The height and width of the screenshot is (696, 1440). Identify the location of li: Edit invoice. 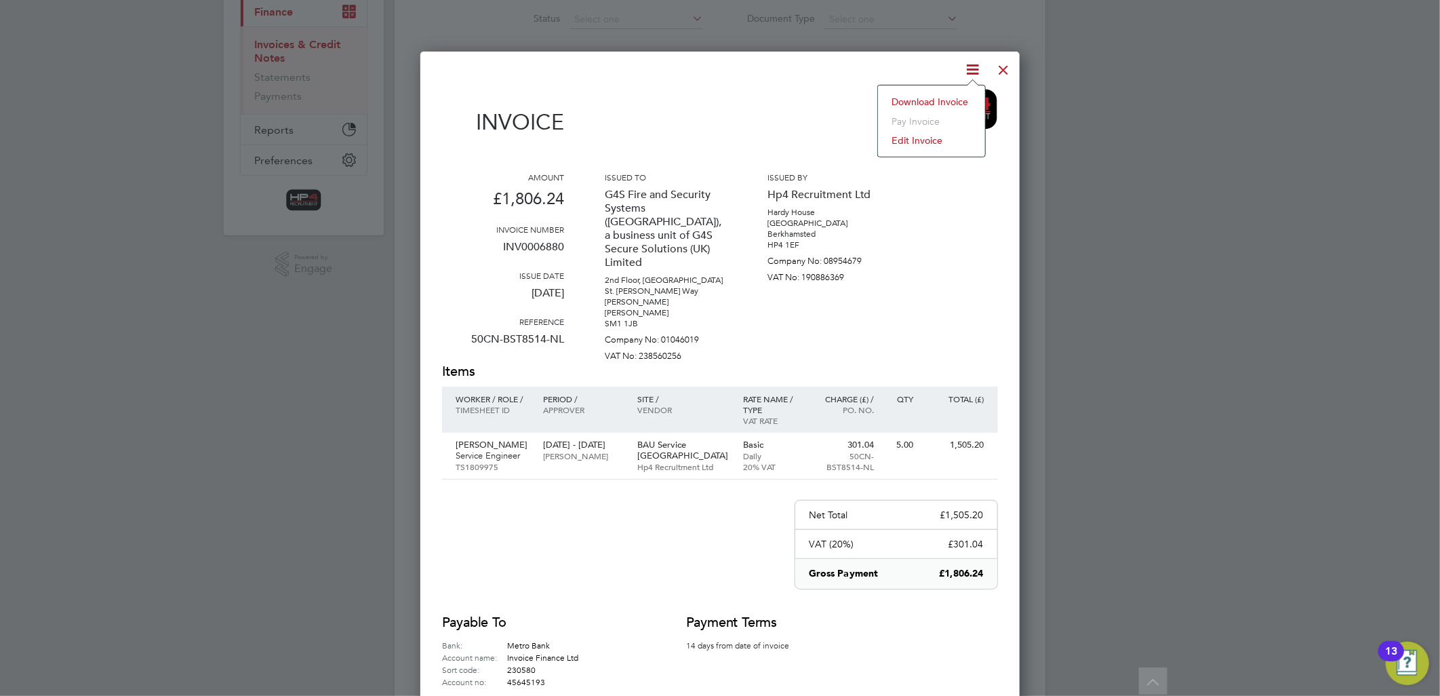
(932, 140).